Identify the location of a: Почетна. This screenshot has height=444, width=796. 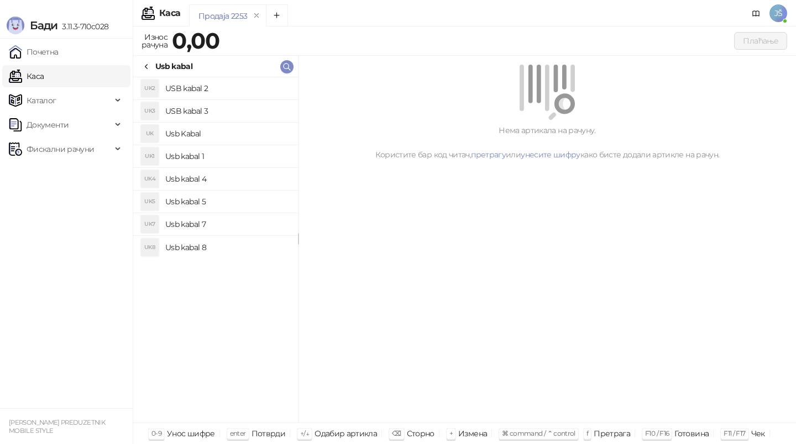
(34, 52).